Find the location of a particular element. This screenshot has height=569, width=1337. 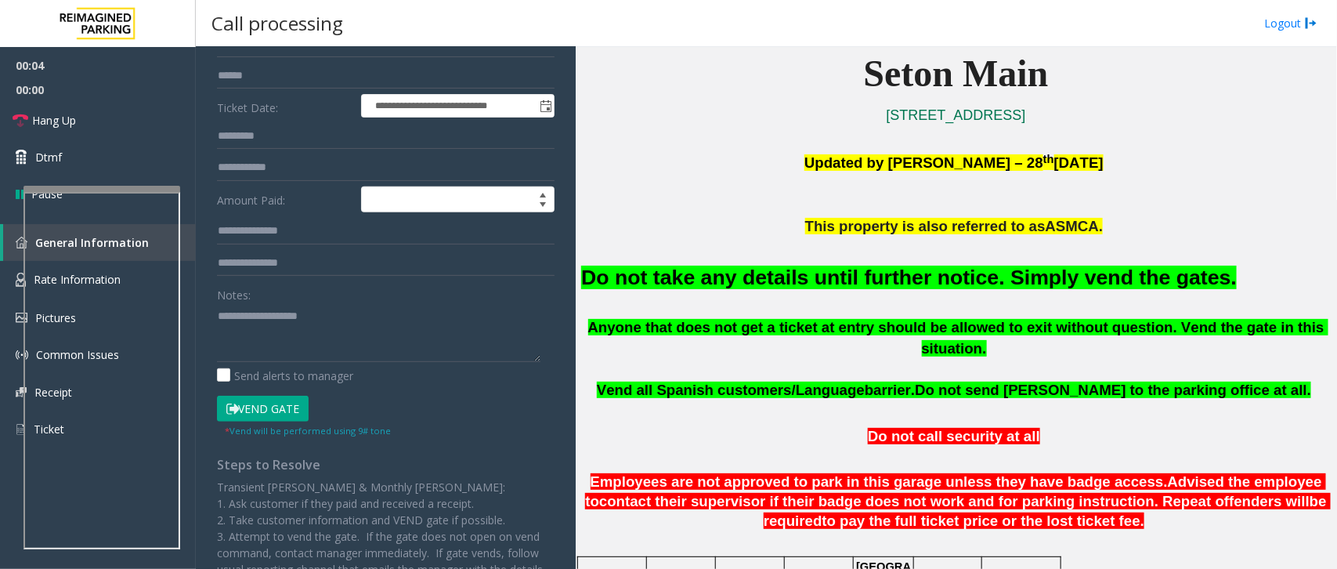

span: Hang Up is located at coordinates (54, 120).